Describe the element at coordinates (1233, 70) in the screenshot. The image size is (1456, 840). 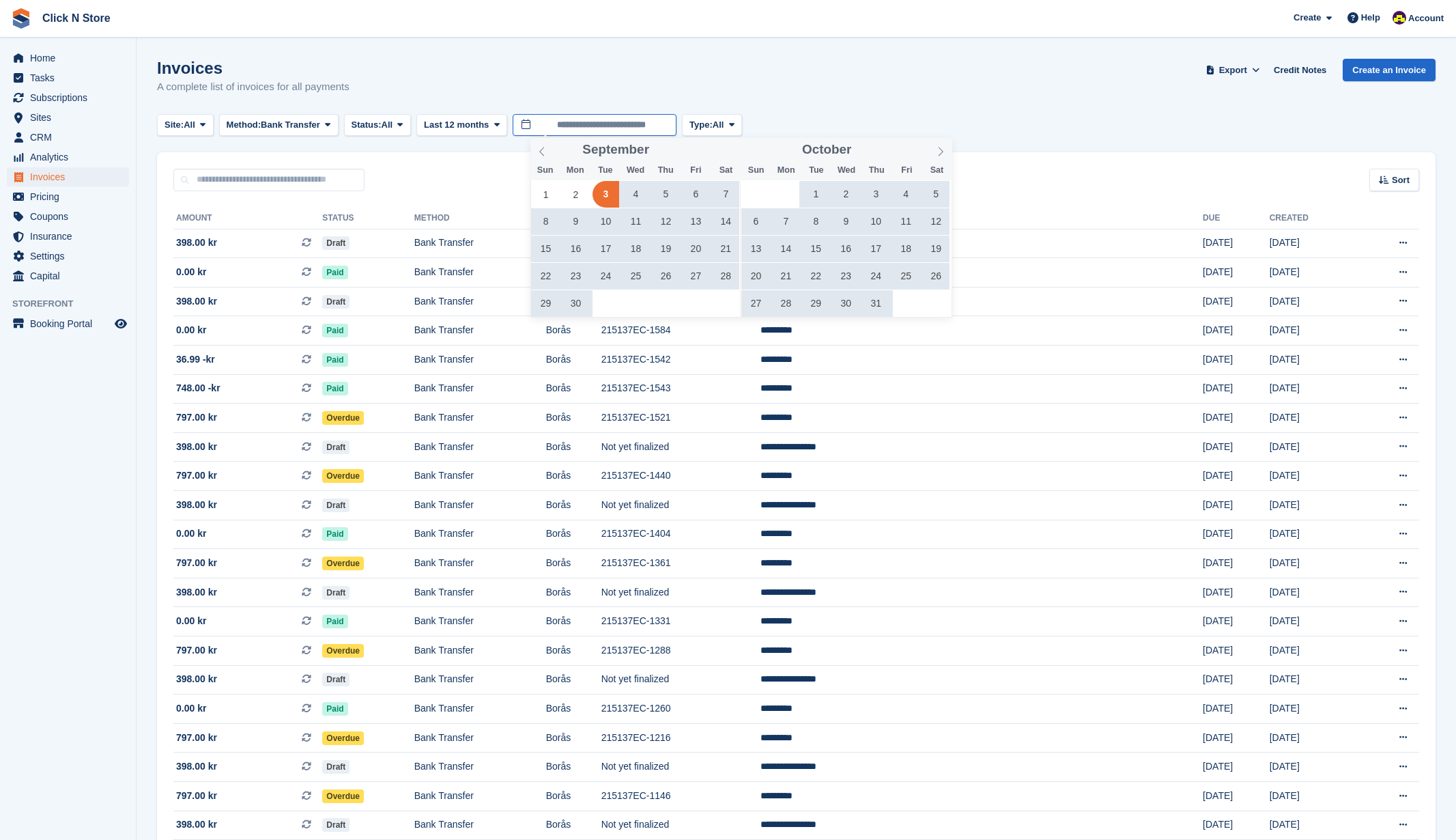
I see `button: Export` at that location.